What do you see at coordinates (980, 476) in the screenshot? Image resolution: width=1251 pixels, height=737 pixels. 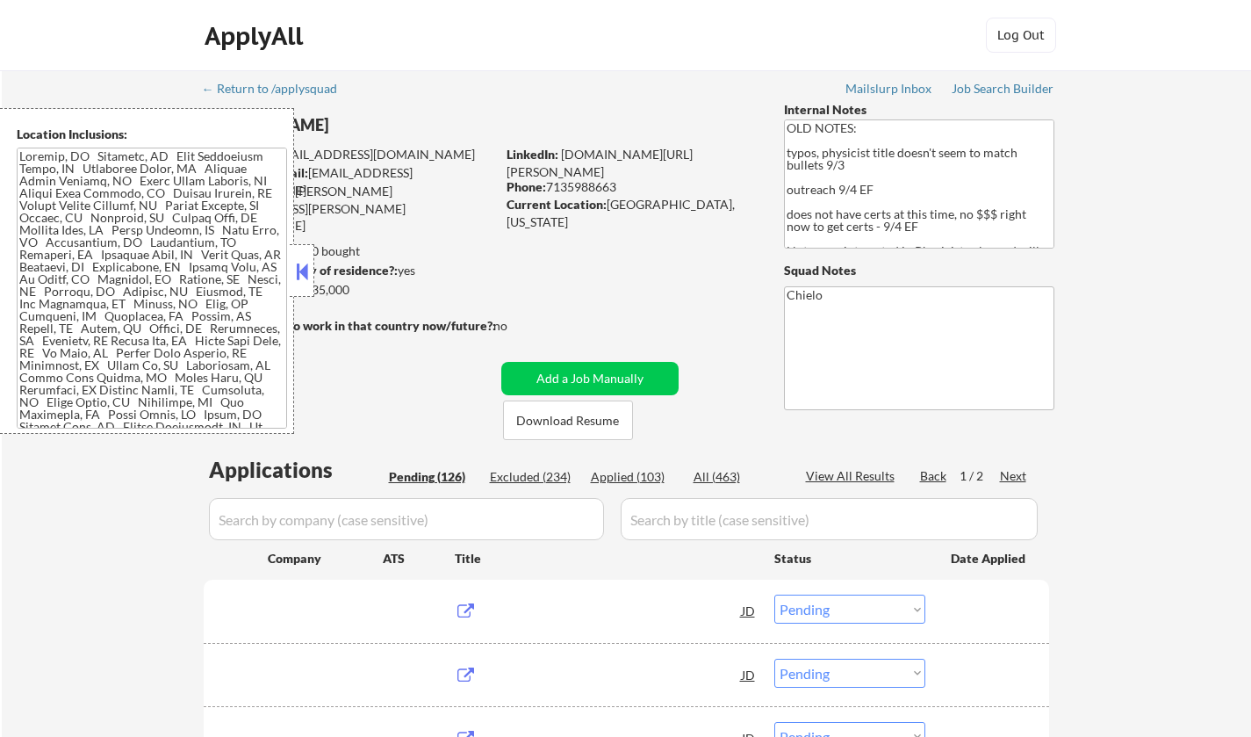 I see `div: 1 / 2` at bounding box center [980, 476].